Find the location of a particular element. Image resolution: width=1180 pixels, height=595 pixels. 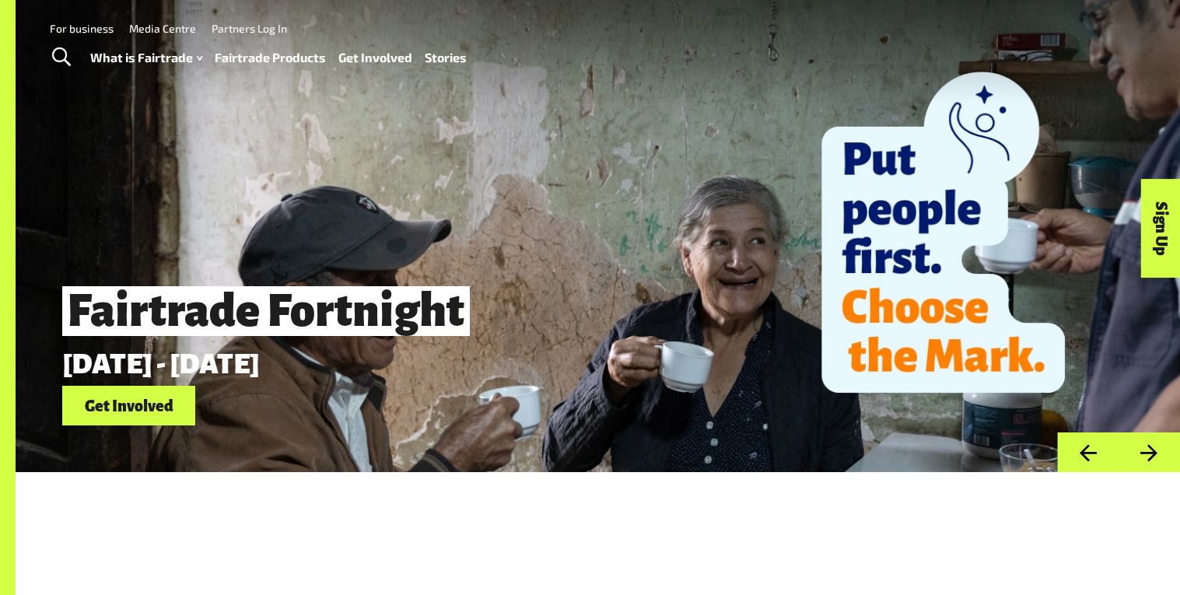

a: For business is located at coordinates (82, 28).